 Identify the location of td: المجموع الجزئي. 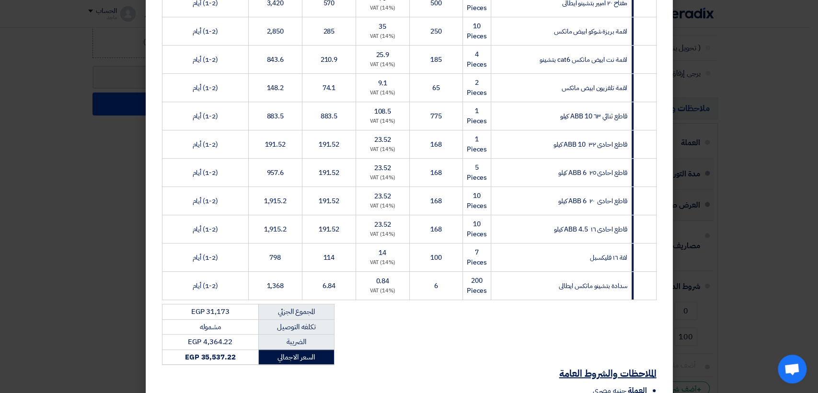
(296, 312).